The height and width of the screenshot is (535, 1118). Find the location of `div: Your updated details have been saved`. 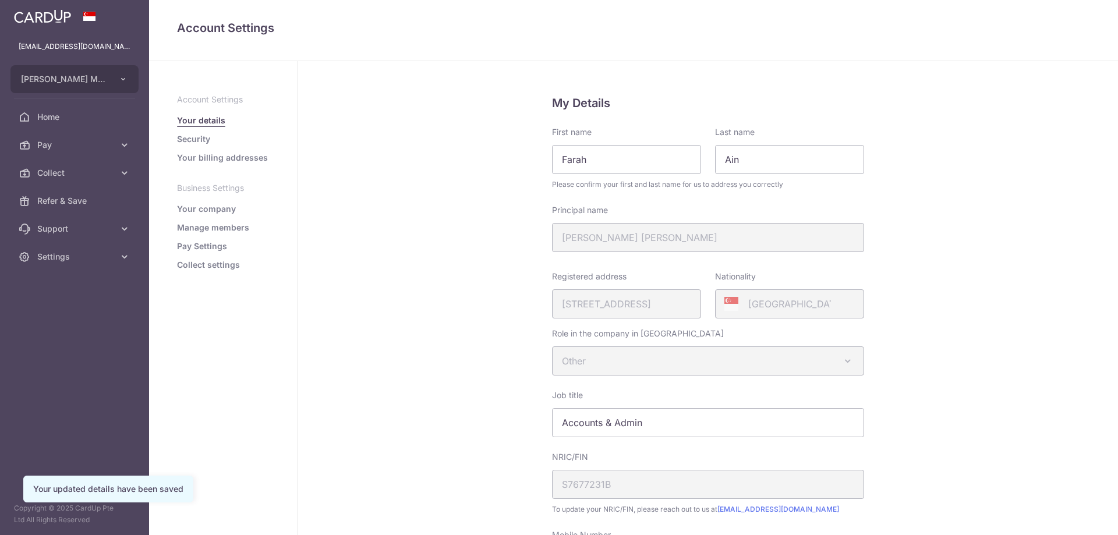

div: Your updated details have been saved is located at coordinates (108, 489).